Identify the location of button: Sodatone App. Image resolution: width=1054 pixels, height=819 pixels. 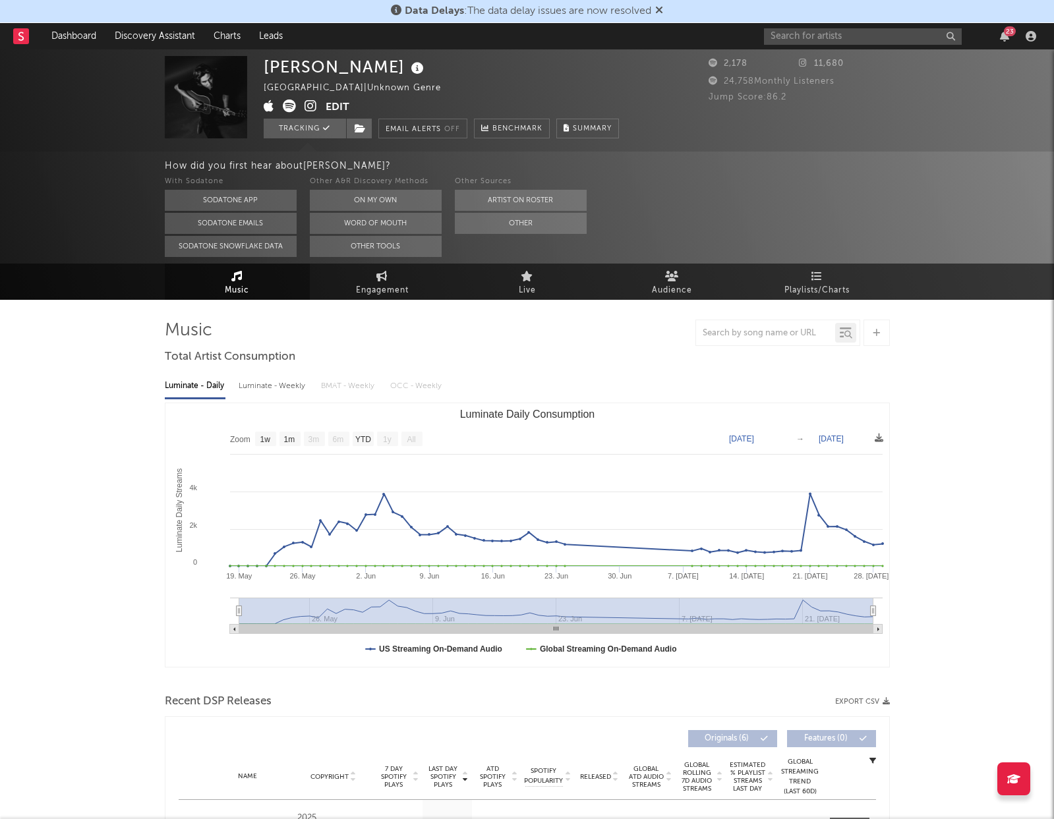
(231, 200).